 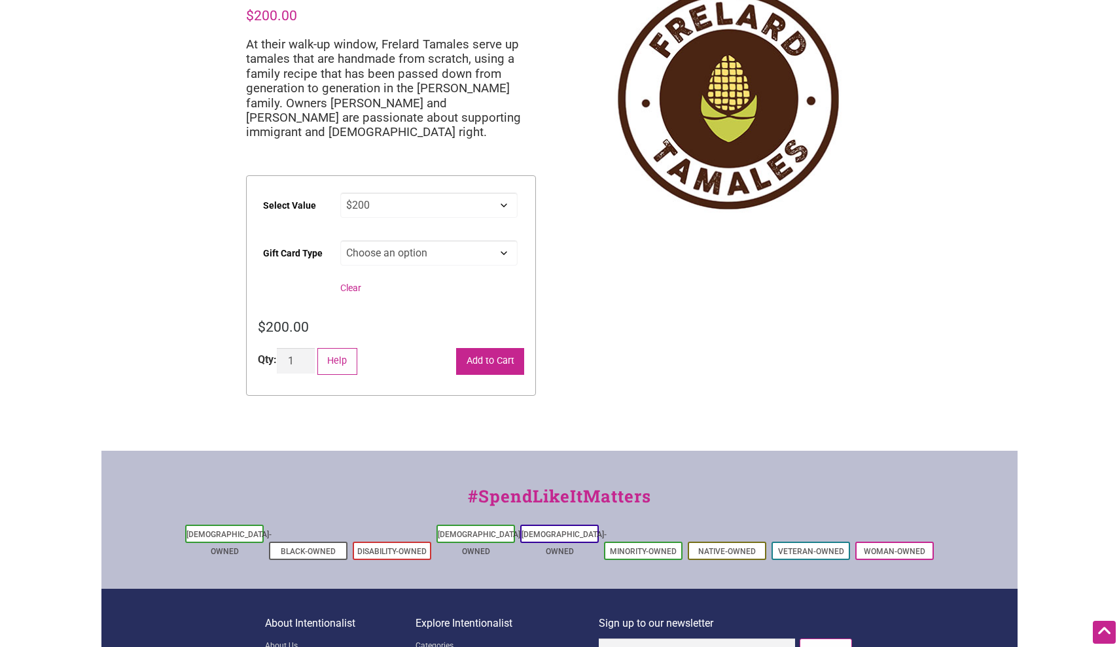 What do you see at coordinates (507, 624) in the screenshot?
I see `p: Explore Intentionalist` at bounding box center [507, 624].